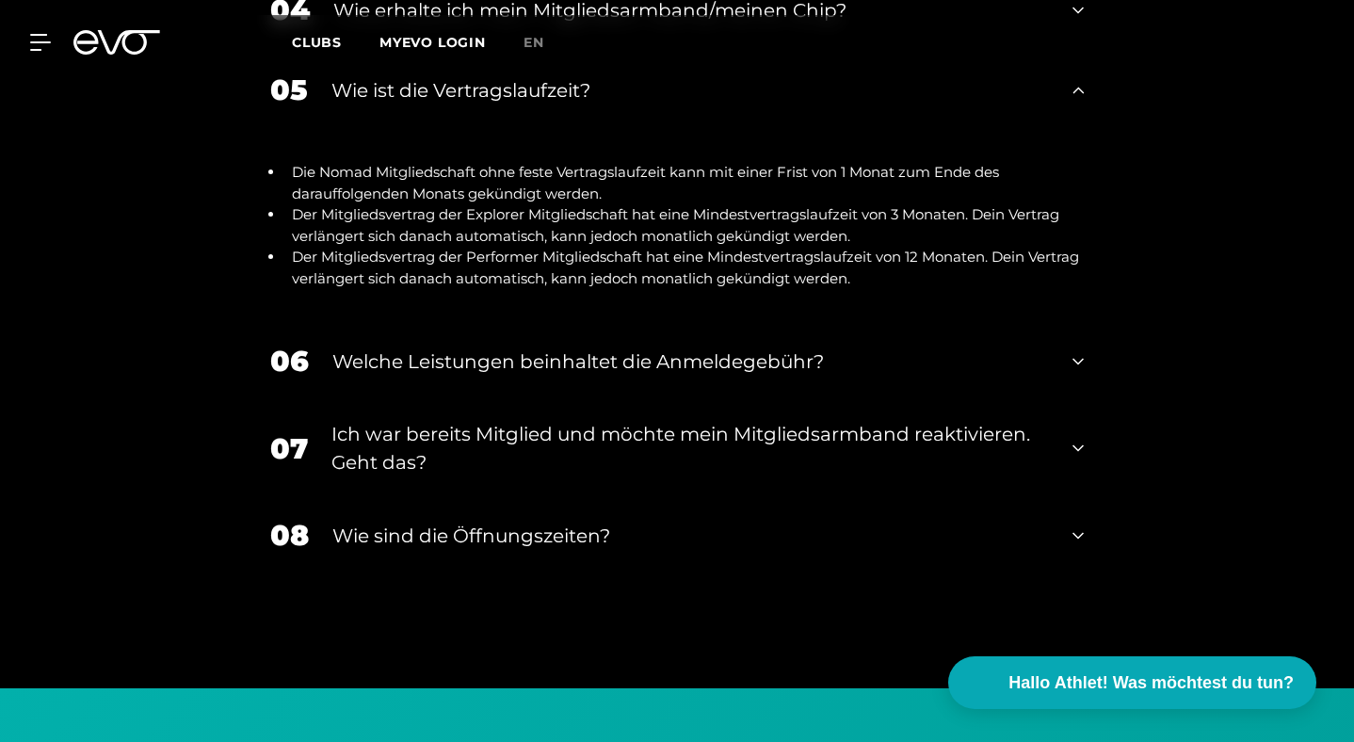 The height and width of the screenshot is (742, 1354). Describe the element at coordinates (534, 42) in the screenshot. I see `span: en` at that location.